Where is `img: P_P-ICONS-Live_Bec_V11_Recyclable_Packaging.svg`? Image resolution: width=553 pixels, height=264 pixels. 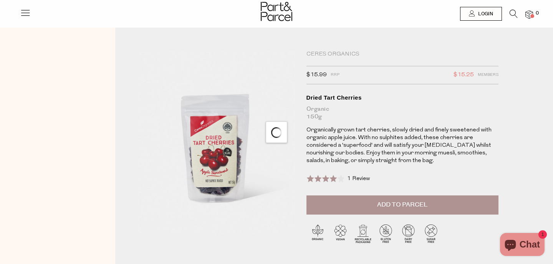 img: P_P-ICONS-Live_Bec_V11_Recyclable_Packaging.svg is located at coordinates (363, 234).